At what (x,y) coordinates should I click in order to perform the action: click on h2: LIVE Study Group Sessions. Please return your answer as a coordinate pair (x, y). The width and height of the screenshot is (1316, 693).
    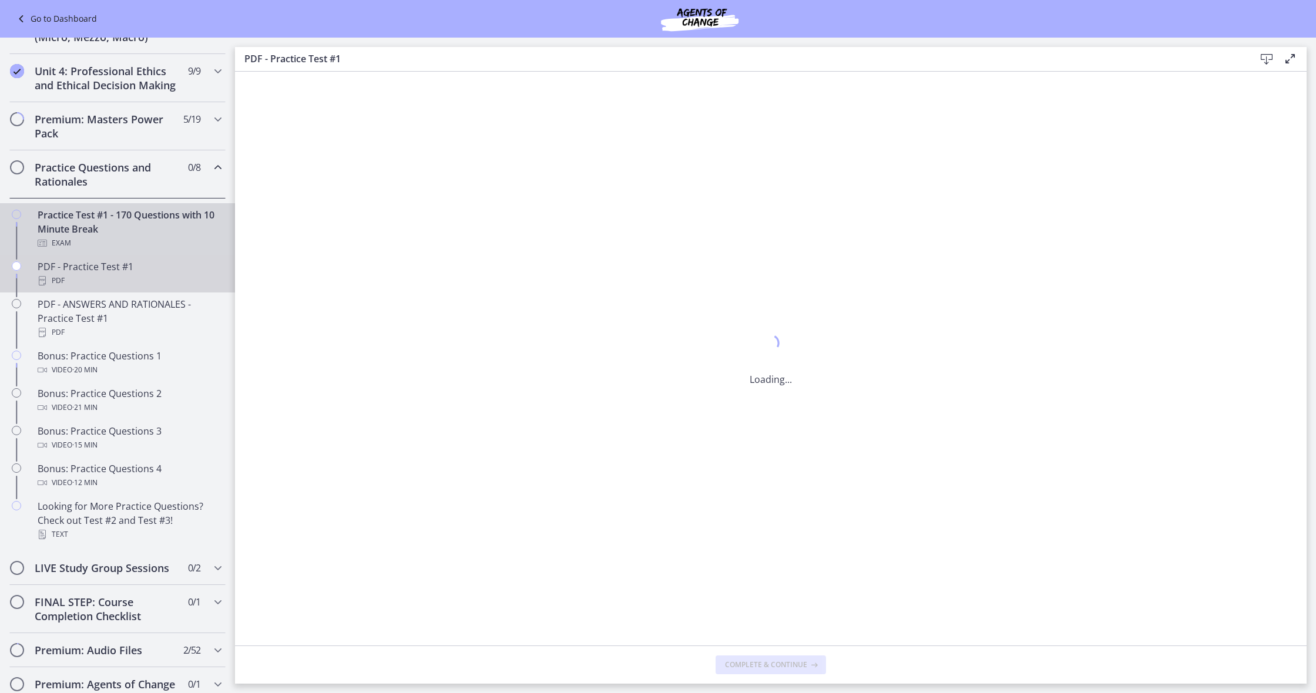
    Looking at the image, I should click on (106, 568).